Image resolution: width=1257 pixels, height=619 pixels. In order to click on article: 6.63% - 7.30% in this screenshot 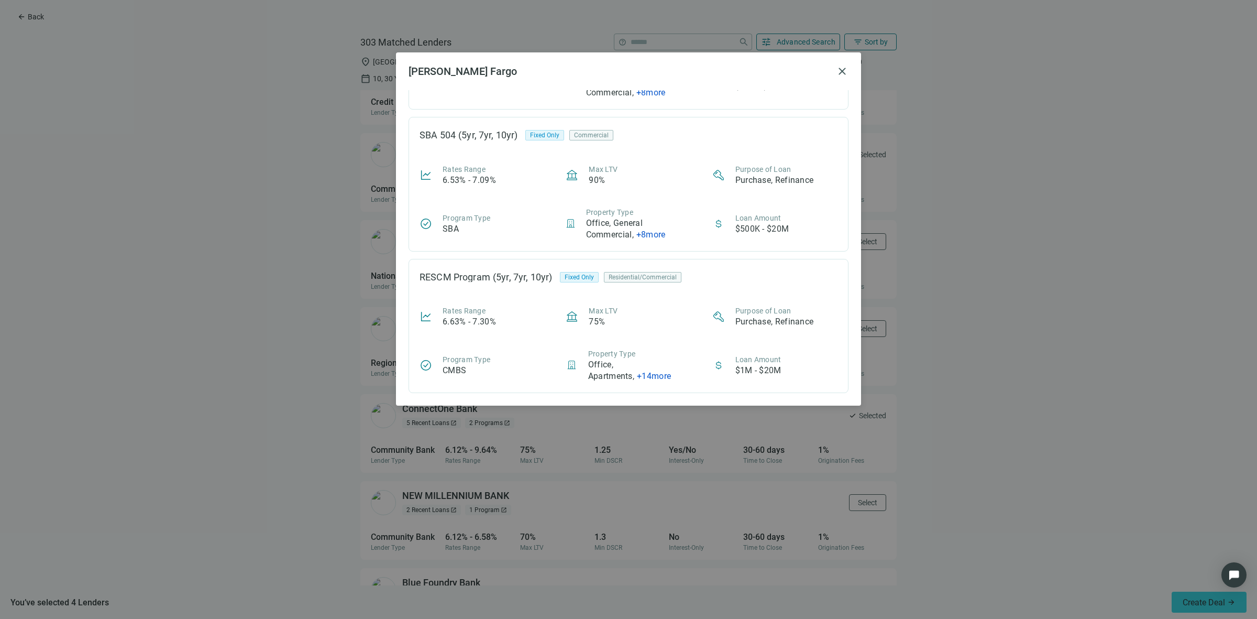, I will do `click(469, 322)`.